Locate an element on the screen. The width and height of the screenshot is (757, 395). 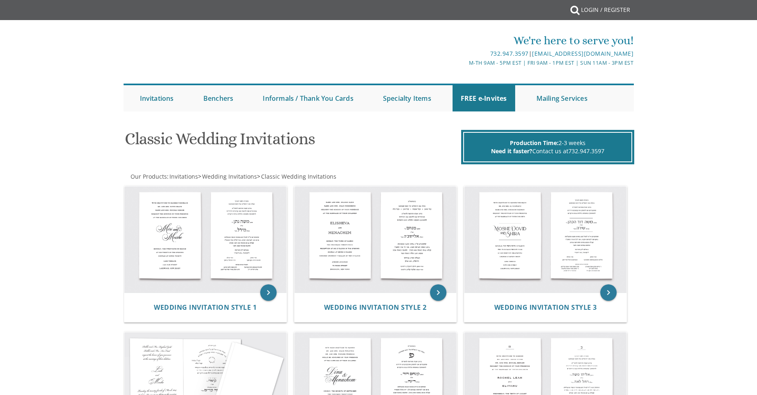
div: 2-3 weeks Contact us at is located at coordinates (548, 147).